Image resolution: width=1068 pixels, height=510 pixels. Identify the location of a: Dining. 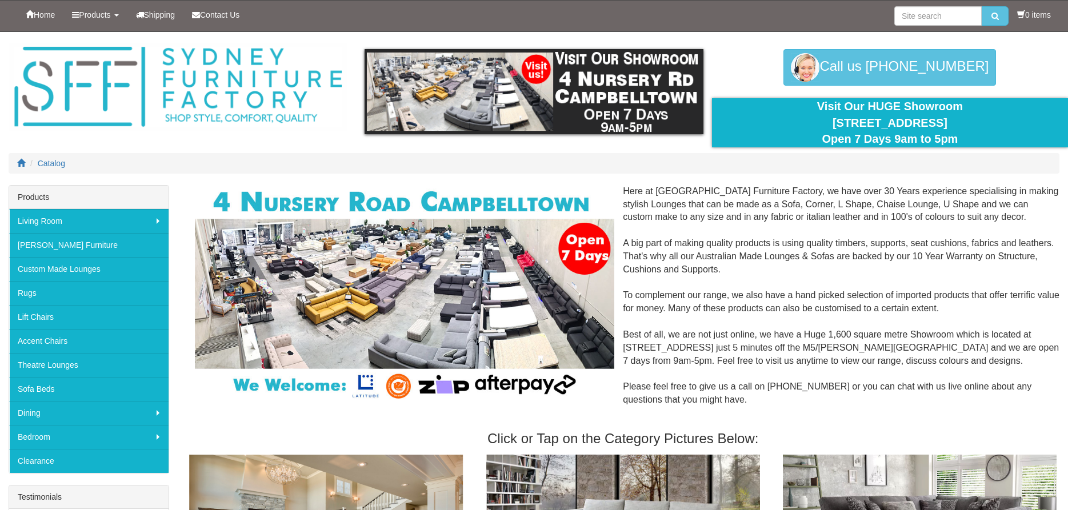
(89, 413).